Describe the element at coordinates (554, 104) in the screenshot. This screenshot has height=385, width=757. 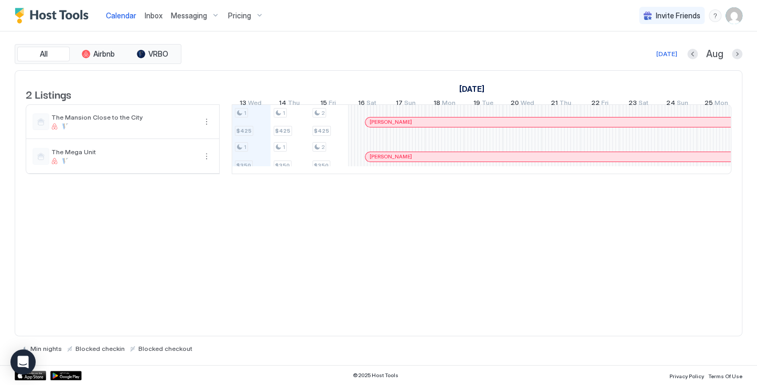
I see `span: 21` at that location.